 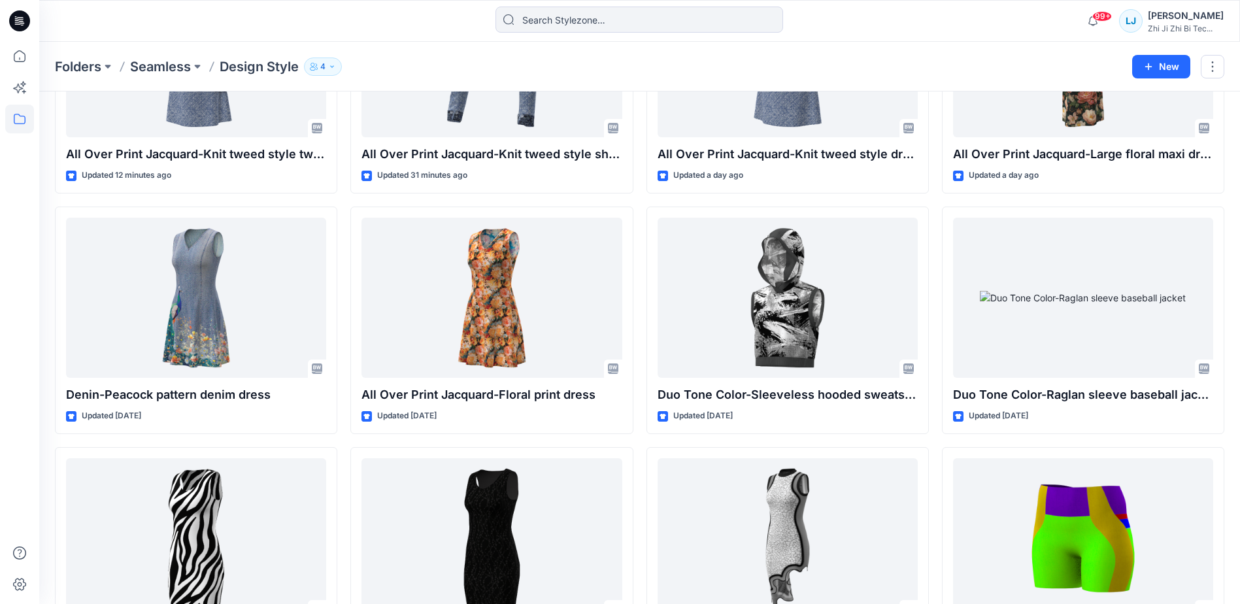 What do you see at coordinates (323, 67) in the screenshot?
I see `p: 4` at bounding box center [323, 67].